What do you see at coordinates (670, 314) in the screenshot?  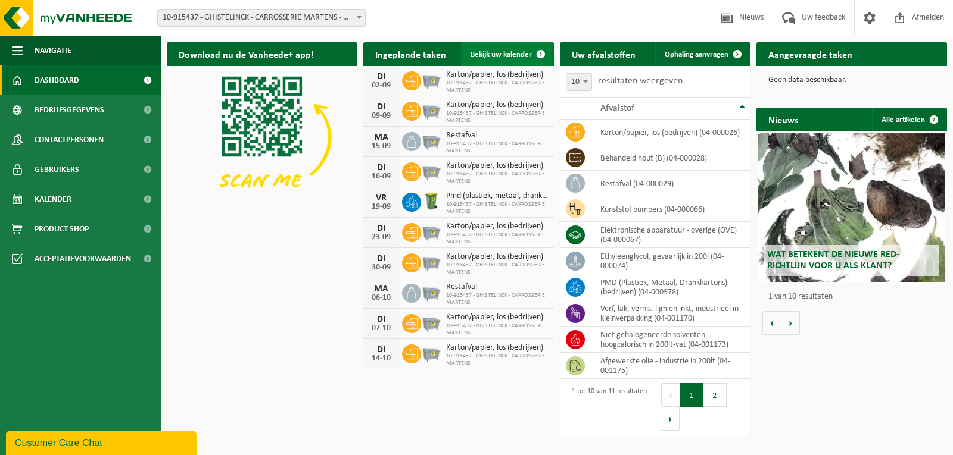 I see `td: verf, lak, vernis, lijm en inkt, industrieel in kleinverpakking (04-001170)` at bounding box center [670, 314].